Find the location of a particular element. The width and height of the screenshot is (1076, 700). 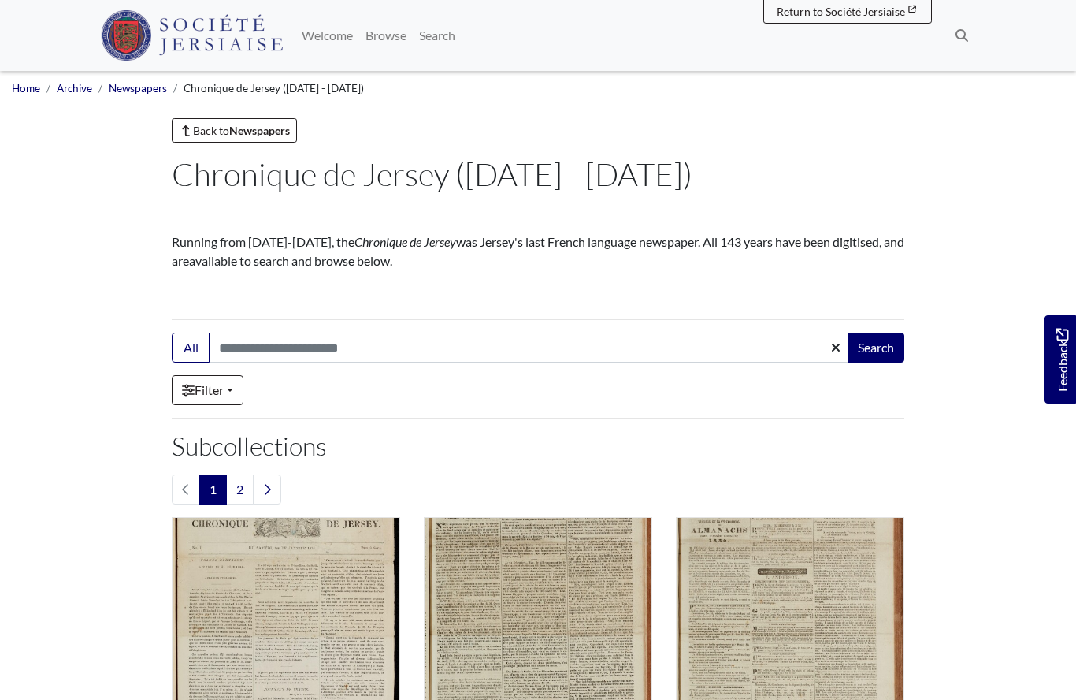

a: Would you like to provide feedback? is located at coordinates (1061, 359).